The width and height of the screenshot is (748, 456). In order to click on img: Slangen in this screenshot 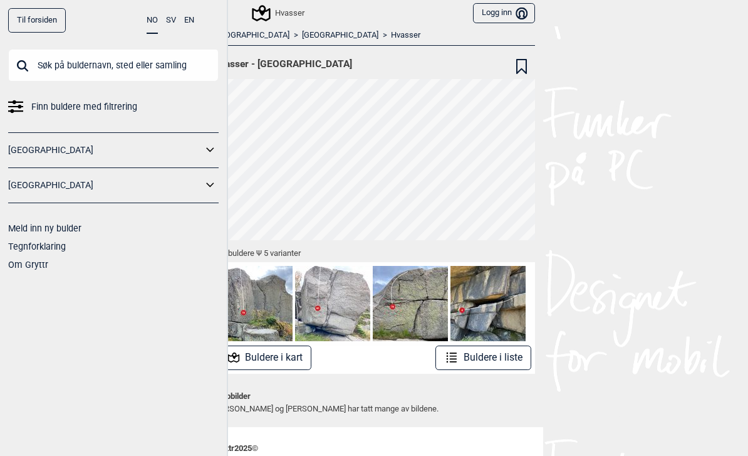, I will do `click(488, 303)`.